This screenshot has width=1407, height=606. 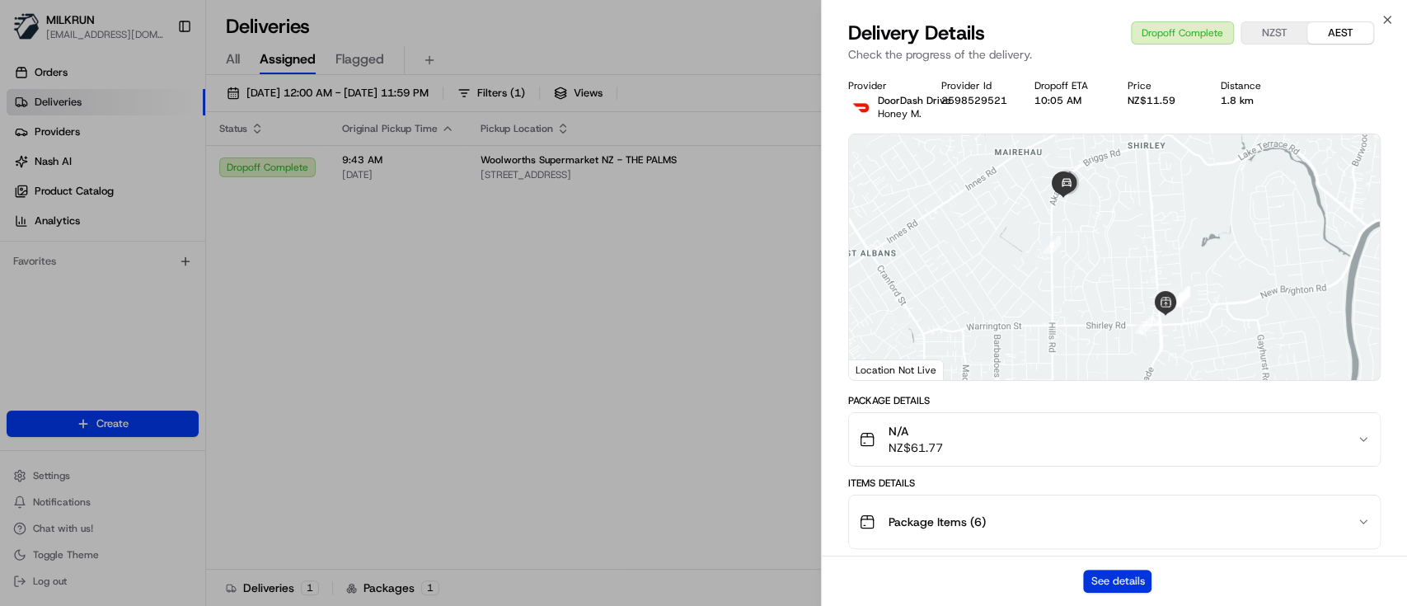 What do you see at coordinates (916, 448) in the screenshot?
I see `span: NZ$61.77` at bounding box center [916, 448].